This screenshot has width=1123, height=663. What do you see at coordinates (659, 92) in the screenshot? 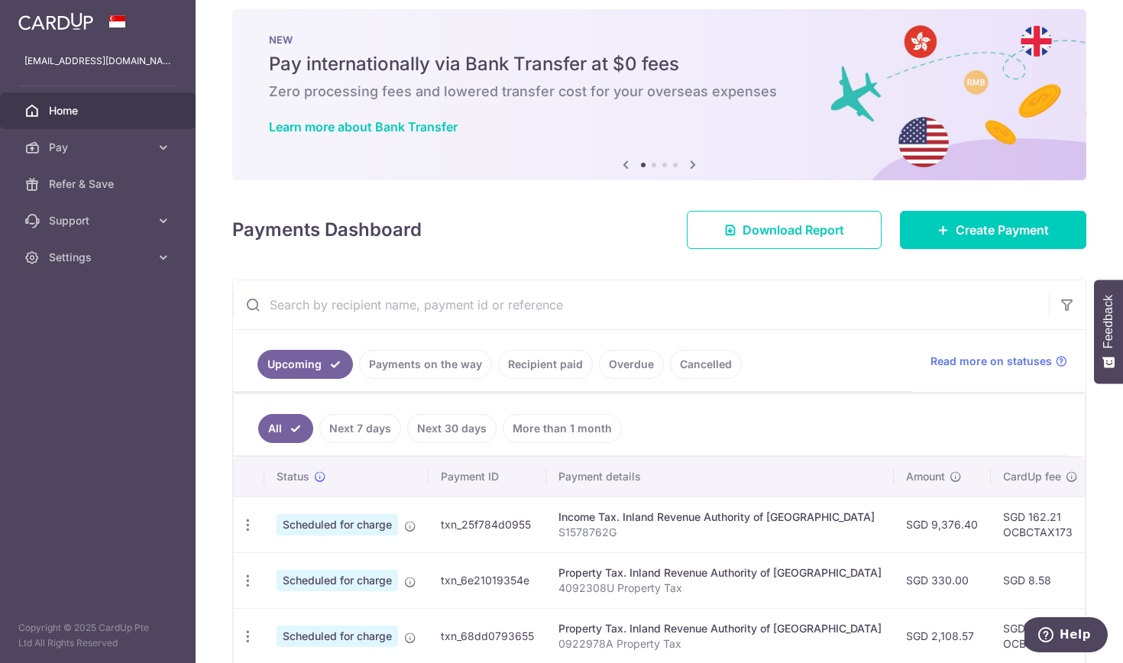
I see `h6: Zero processing fees and lowered transfer cost for your overseas expenses` at bounding box center [659, 92].